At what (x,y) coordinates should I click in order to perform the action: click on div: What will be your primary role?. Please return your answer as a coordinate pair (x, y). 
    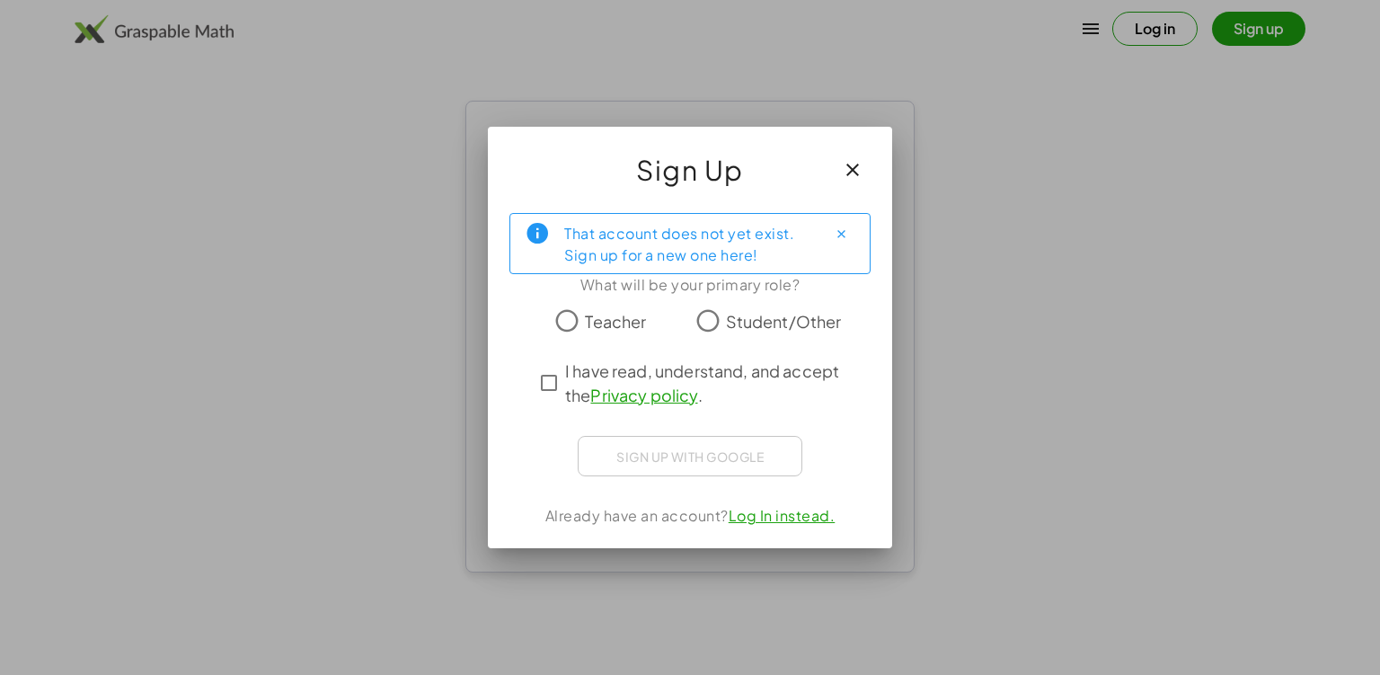
    Looking at the image, I should click on (690, 285).